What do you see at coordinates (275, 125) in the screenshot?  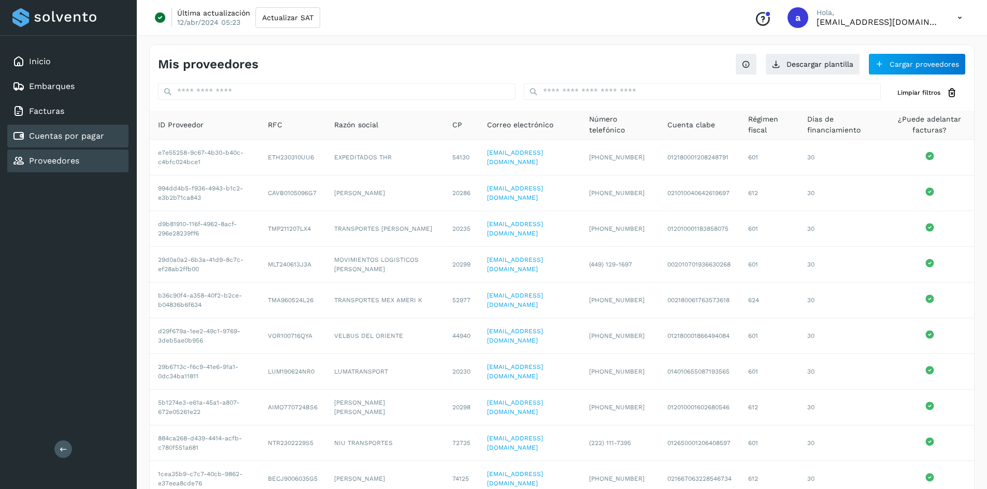 I see `span: RFC` at bounding box center [275, 125].